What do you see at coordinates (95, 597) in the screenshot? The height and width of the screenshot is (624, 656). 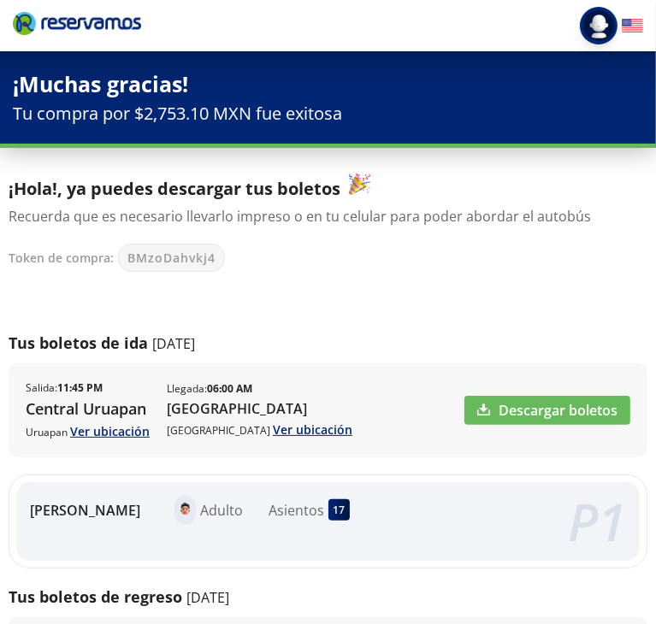 I see `p: Tus boletos de regreso` at bounding box center [95, 597].